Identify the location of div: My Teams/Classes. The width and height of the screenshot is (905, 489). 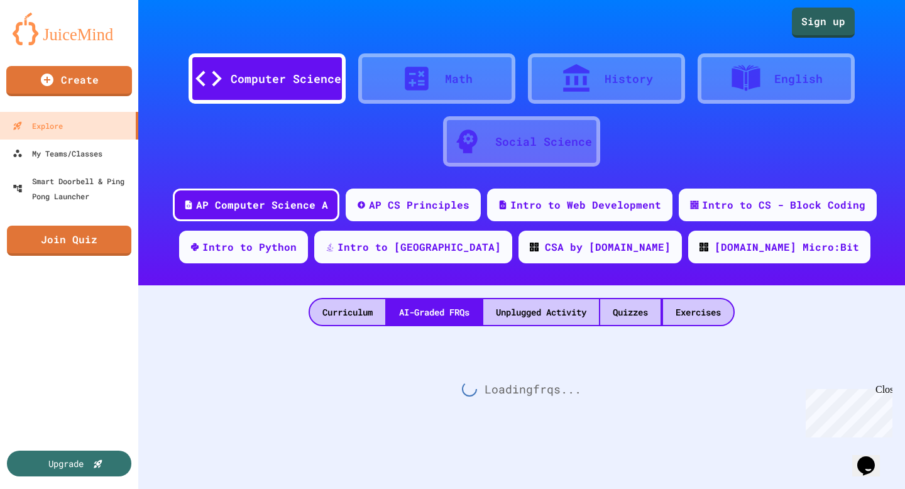
(57, 153).